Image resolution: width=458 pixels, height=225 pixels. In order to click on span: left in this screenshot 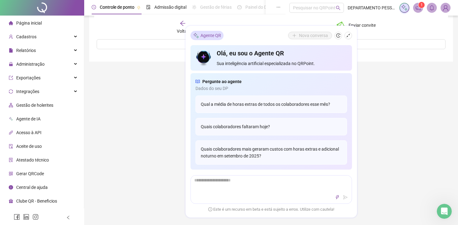, I will do `click(68, 218)`.